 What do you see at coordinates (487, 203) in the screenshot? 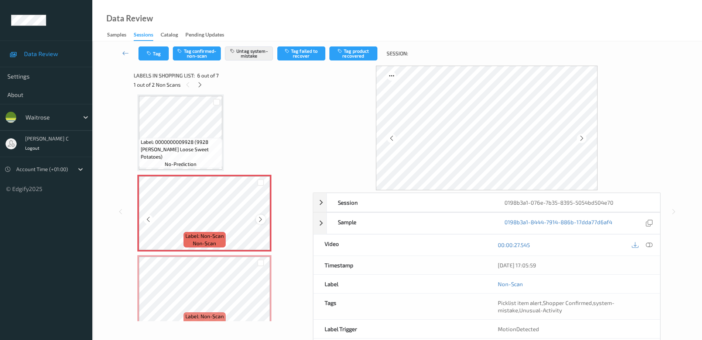
I see `div: Session0198b3a1-076e-7b35-8395-5054bd504e70` at bounding box center [487, 203].